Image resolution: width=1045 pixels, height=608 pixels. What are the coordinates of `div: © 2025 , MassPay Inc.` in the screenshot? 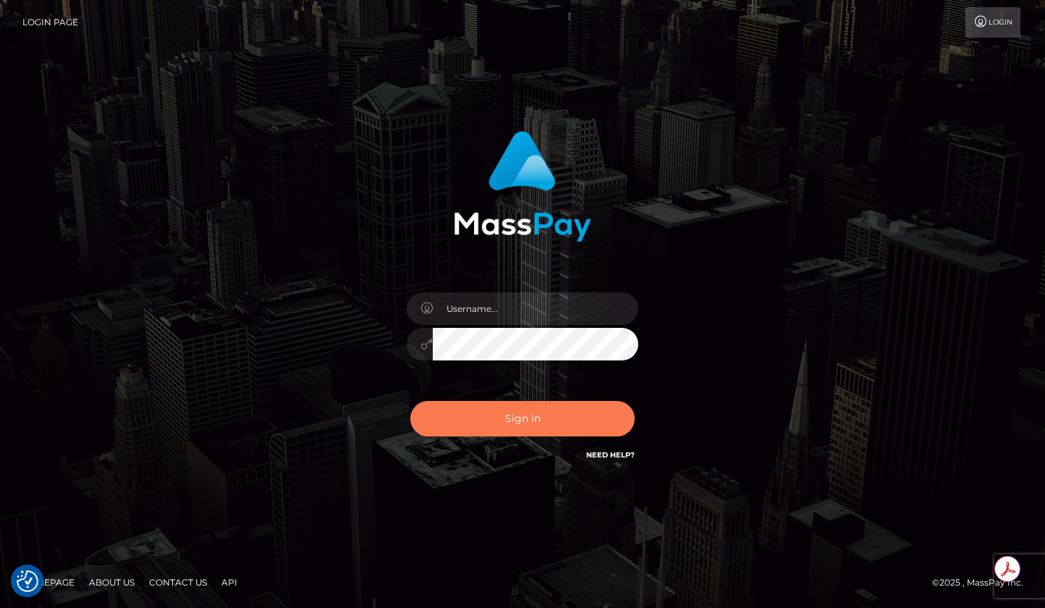 It's located at (983, 583).